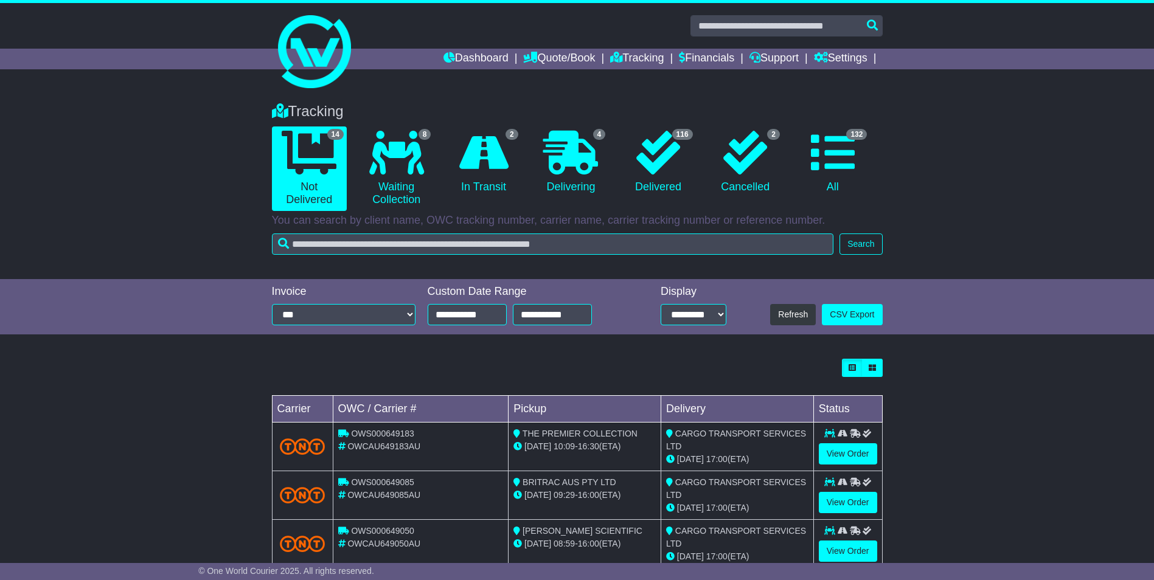  Describe the element at coordinates (564, 495) in the screenshot. I see `span: 09:29` at that location.